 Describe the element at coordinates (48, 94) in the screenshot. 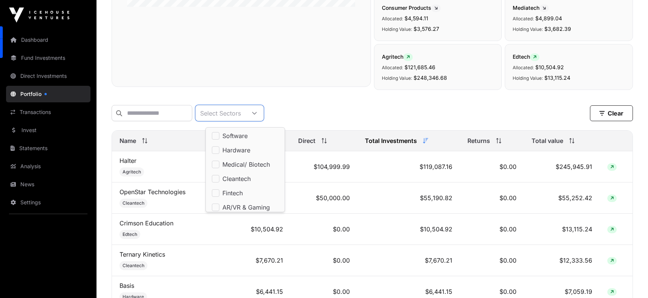

I see `a: Portfolio` at that location.